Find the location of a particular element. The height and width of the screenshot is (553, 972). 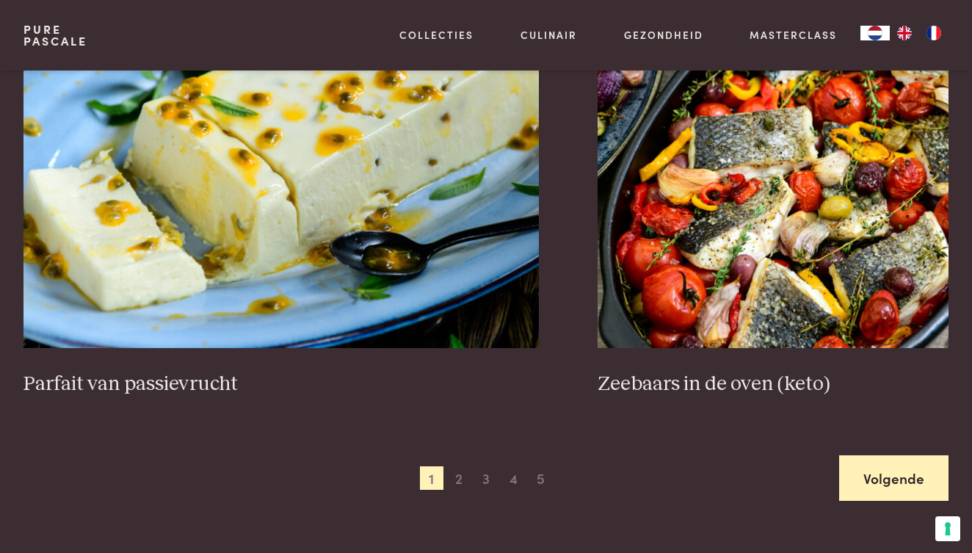

a: PurePascale is located at coordinates (55, 35).